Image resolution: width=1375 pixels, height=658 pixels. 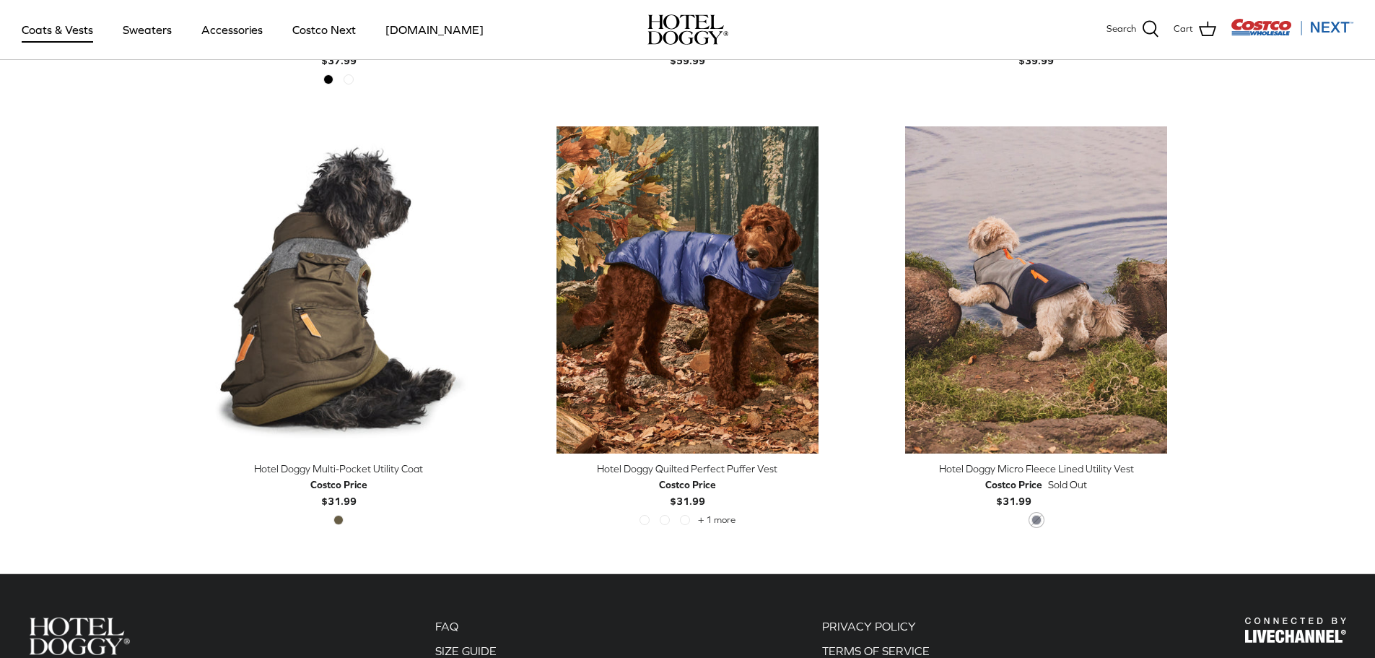 I want to click on a: Coats & Vests, so click(x=57, y=30).